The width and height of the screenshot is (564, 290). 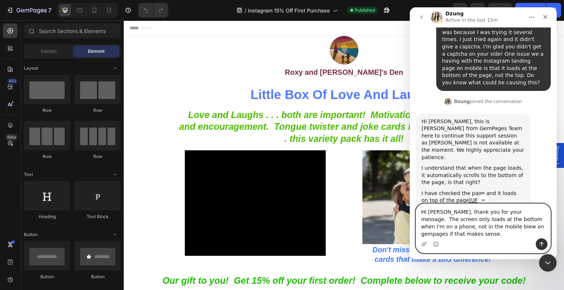 What do you see at coordinates (78, 94) in the screenshot?
I see `div: joined the conversation` at bounding box center [78, 94].